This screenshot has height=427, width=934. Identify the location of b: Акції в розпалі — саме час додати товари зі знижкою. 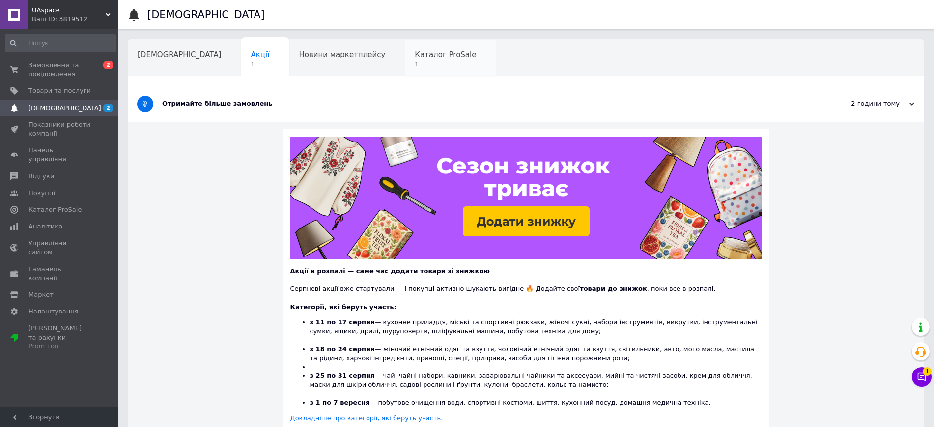
(390, 271).